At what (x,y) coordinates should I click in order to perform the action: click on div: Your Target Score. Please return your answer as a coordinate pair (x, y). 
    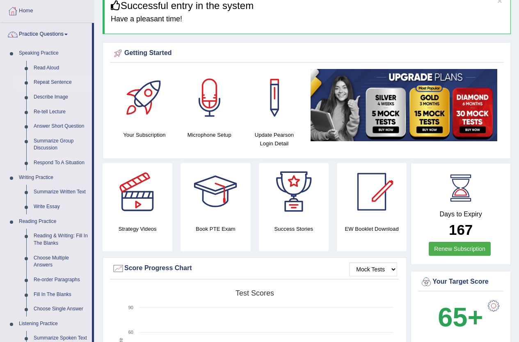
    Looking at the image, I should click on (461, 282).